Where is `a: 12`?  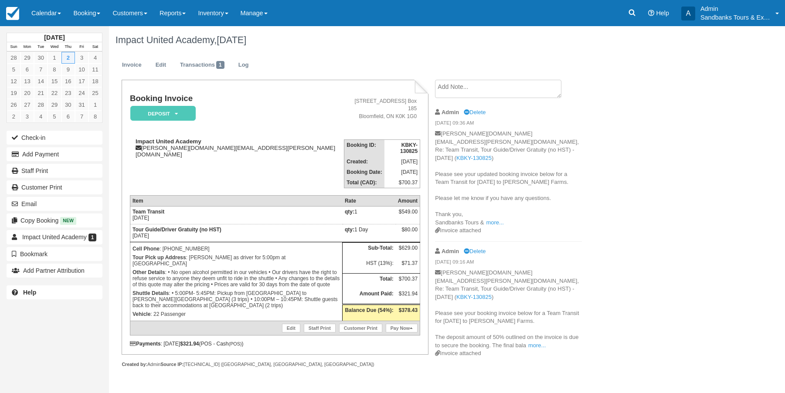
a: 12 is located at coordinates (14, 81).